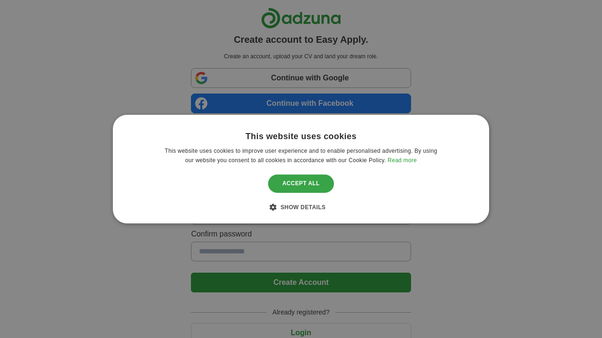 This screenshot has height=338, width=602. Describe the element at coordinates (301, 207) in the screenshot. I see `div: Show details` at that location.